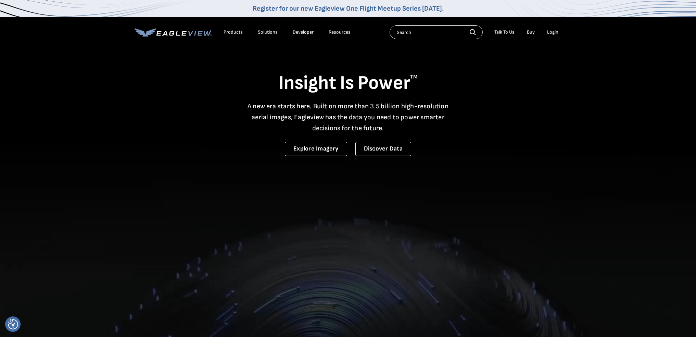  What do you see at coordinates (13, 324) in the screenshot?
I see `button: Consent Preferences` at bounding box center [13, 324].